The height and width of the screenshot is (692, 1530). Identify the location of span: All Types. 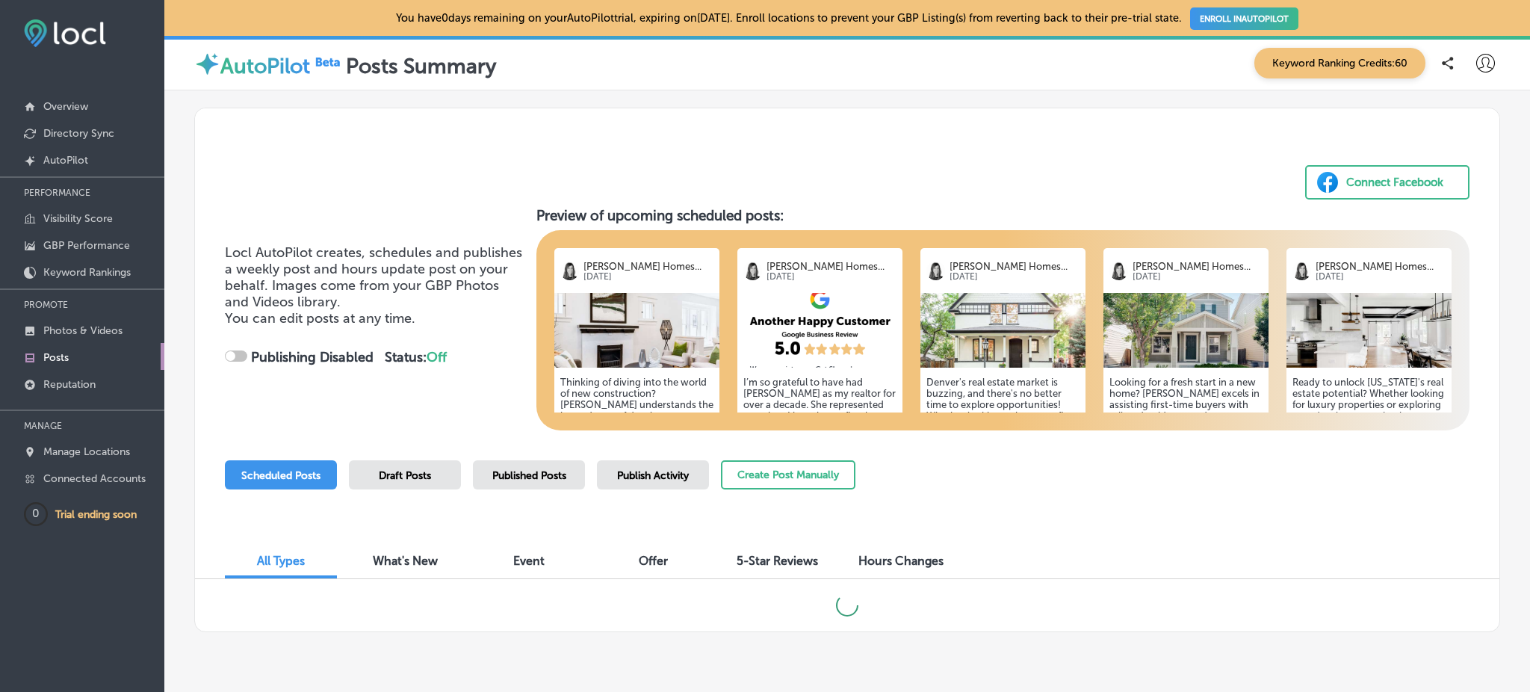
(281, 560).